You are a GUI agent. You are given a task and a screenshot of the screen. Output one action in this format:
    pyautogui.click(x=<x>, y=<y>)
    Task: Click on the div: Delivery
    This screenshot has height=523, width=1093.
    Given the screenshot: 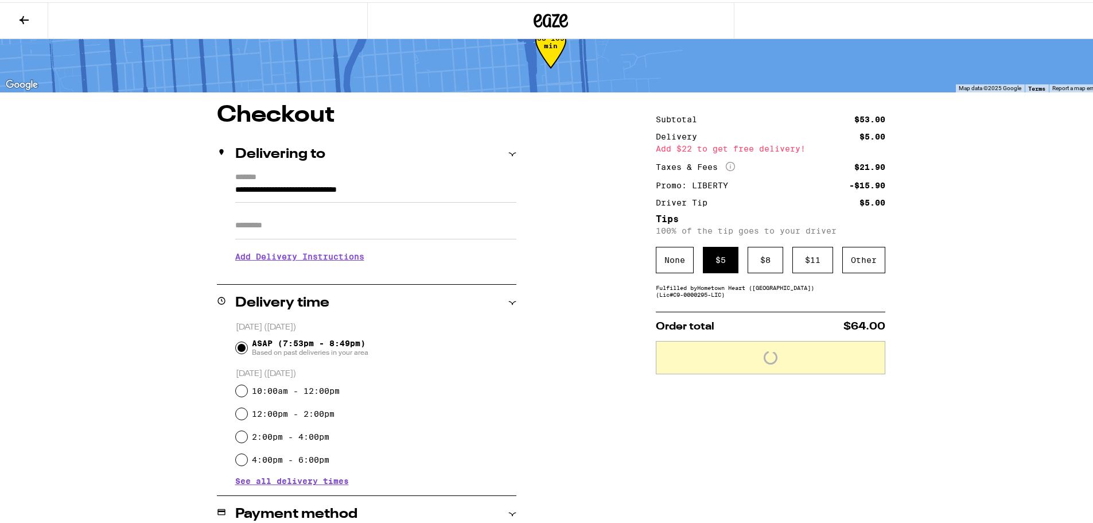 What is the action you would take?
    pyautogui.click(x=681, y=134)
    